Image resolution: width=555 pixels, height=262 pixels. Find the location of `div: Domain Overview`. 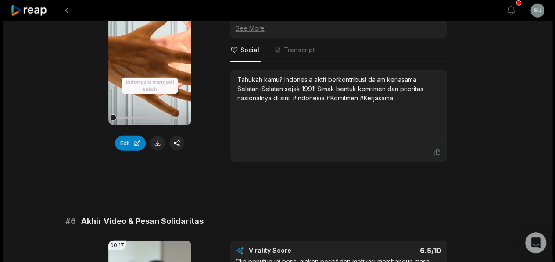

div: Domain Overview is located at coordinates (56, 54).